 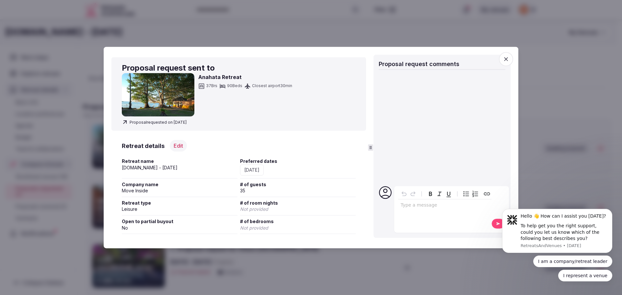 I want to click on button: Quick reply: I am a company/retreat leader, so click(x=80, y=58).